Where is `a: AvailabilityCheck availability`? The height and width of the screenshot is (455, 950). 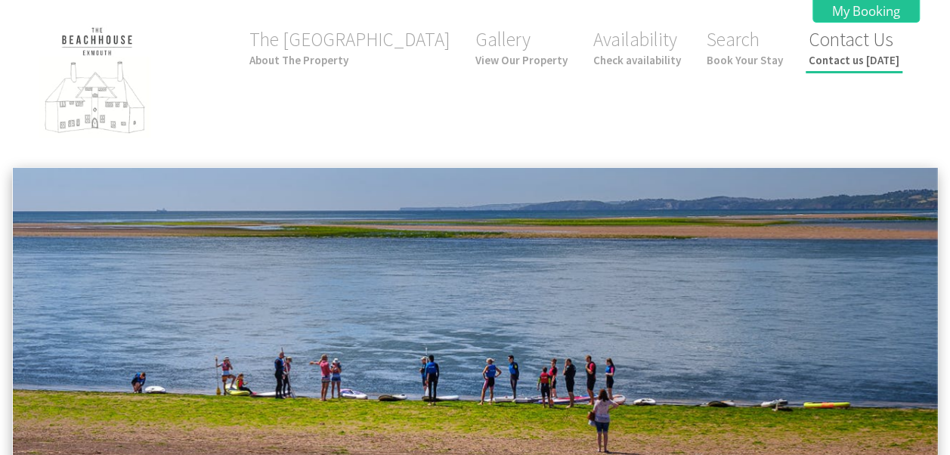 a: AvailabilityCheck availability is located at coordinates (637, 47).